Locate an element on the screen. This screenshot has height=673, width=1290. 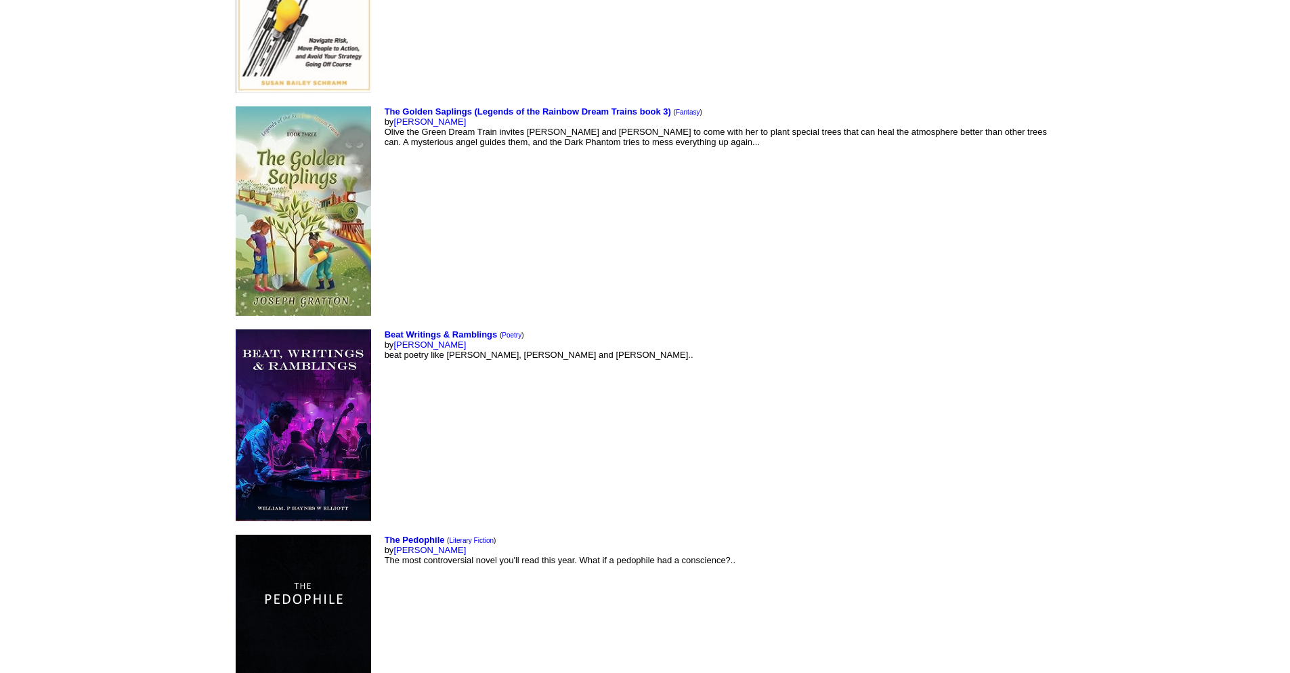
font: by The most controversial novel you'll read this year. What if a pedophile had a conscience?.. is located at coordinates (560, 549).